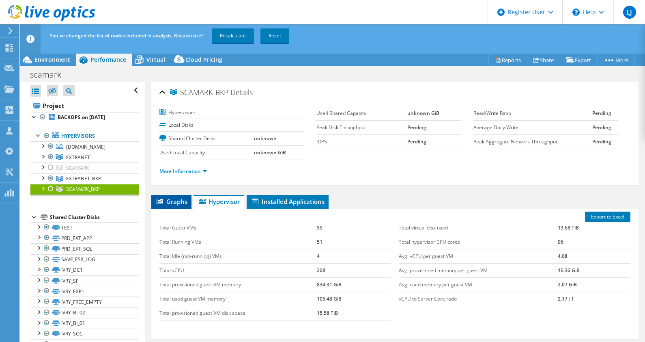  Describe the element at coordinates (354, 256) in the screenshot. I see `td: 4` at that location.